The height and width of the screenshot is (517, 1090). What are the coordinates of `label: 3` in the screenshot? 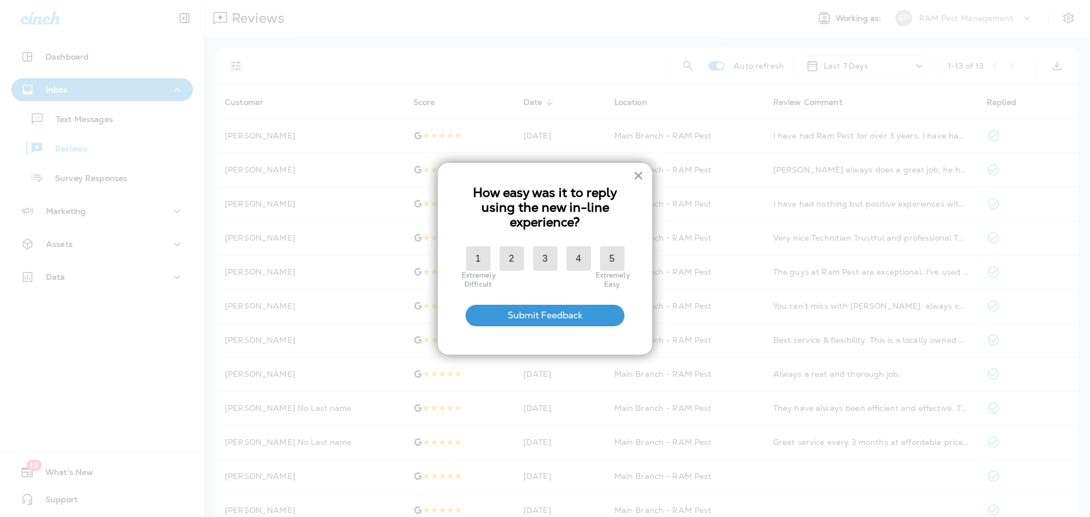 It's located at (545, 258).